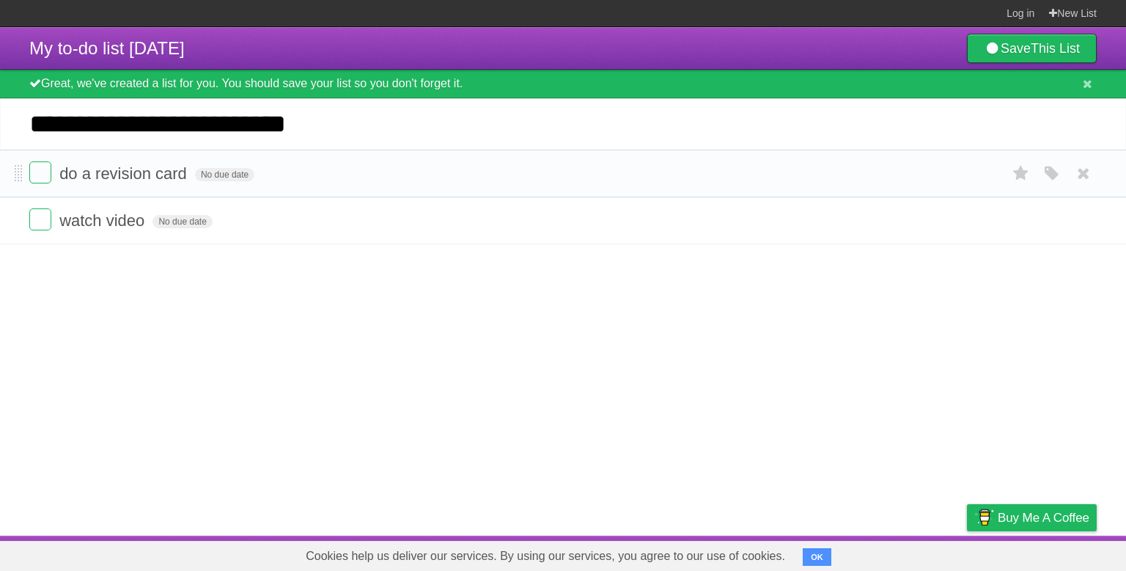  What do you see at coordinates (1032, 48) in the screenshot?
I see `a: SaveThis List` at bounding box center [1032, 48].